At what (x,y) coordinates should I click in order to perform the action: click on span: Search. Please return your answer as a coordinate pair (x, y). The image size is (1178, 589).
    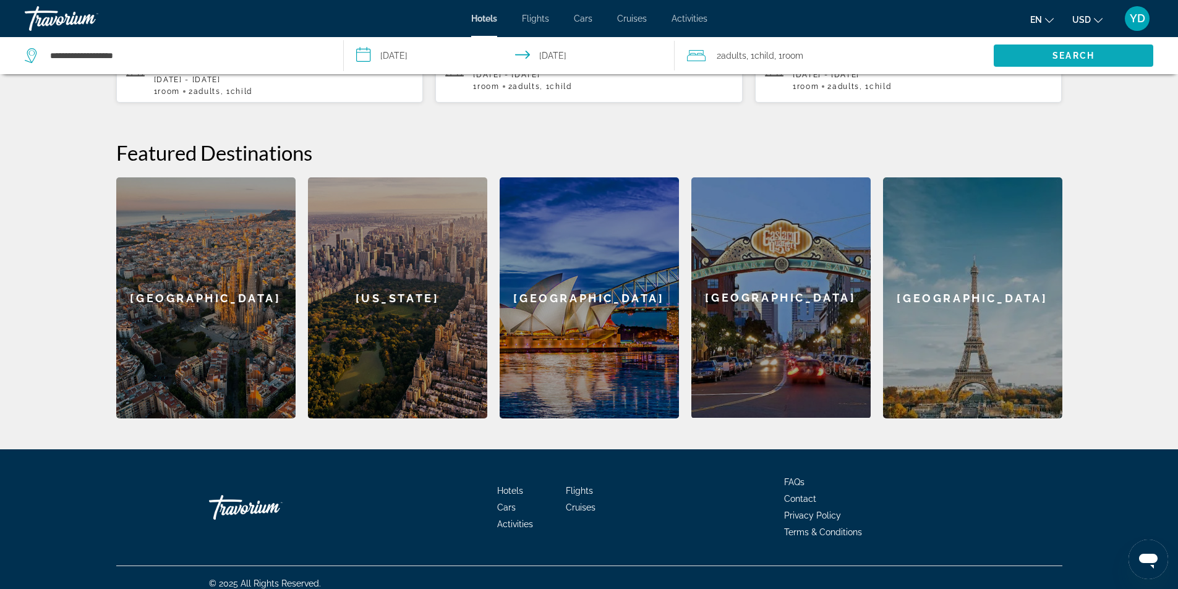
    Looking at the image, I should click on (1073, 56).